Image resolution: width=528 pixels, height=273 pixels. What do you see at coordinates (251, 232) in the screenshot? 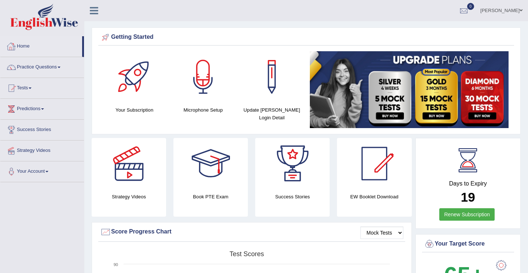
I see `div: Score Progress Chart` at bounding box center [251, 232].